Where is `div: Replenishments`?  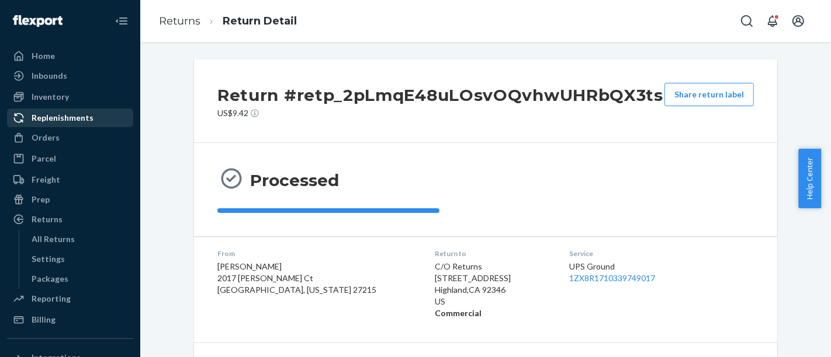
div: Replenishments is located at coordinates (63, 118).